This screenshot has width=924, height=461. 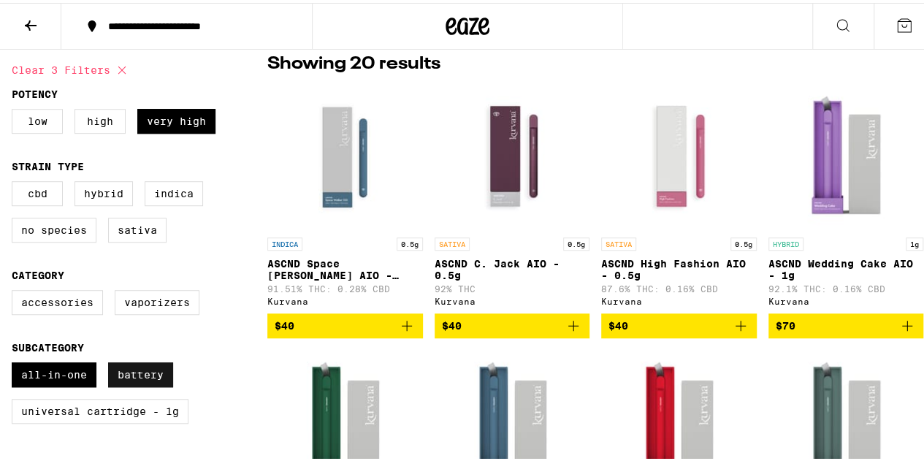 I want to click on p: ASCND High Fashion AIO - 0.5g, so click(x=678, y=267).